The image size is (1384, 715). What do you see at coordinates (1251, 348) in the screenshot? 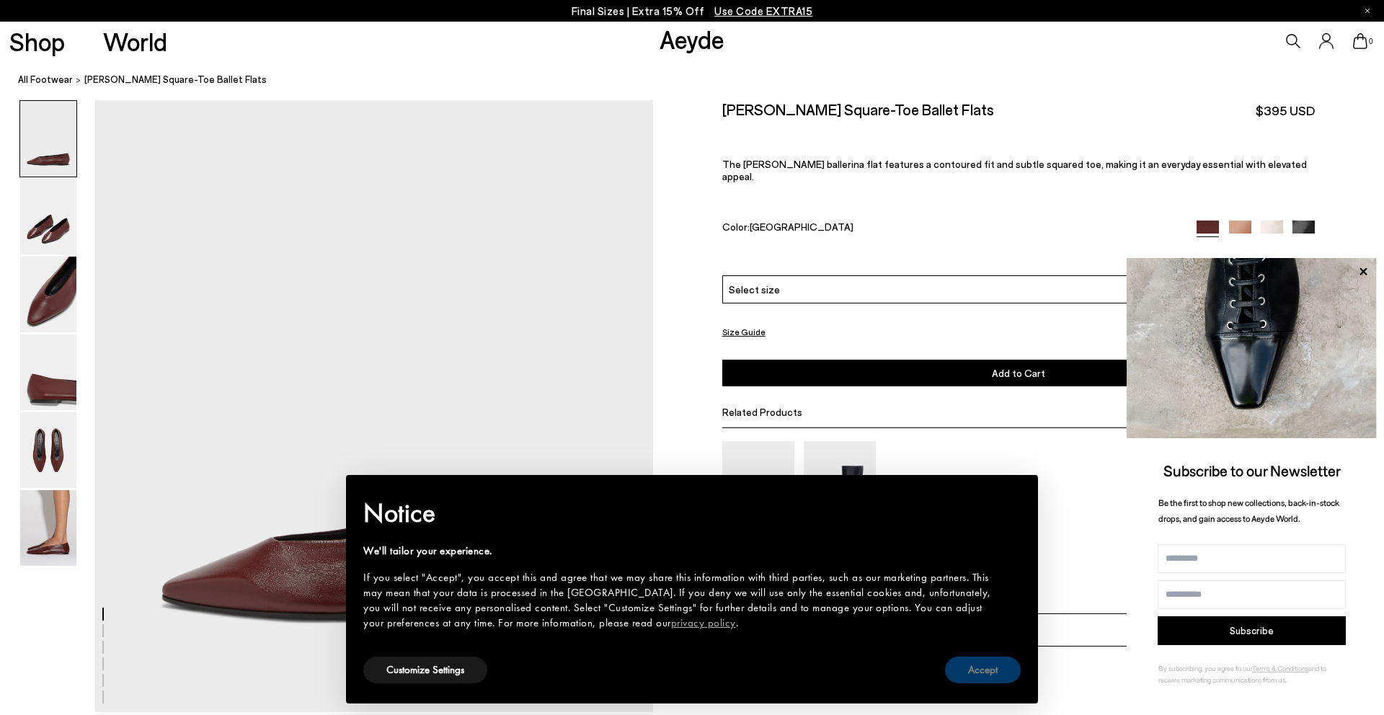
I see `img: ca3f721fb6ff708a270709c41d776025.jpg` at bounding box center [1251, 348].